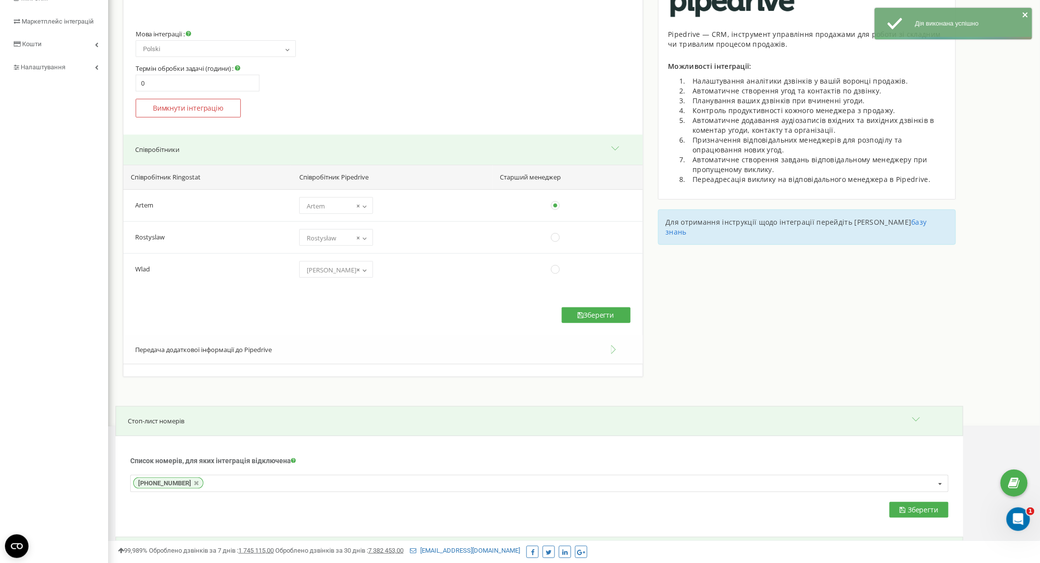 Image resolution: width=1040 pixels, height=563 pixels. What do you see at coordinates (923, 509) in the screenshot?
I see `span: Зберегти` at bounding box center [923, 509].